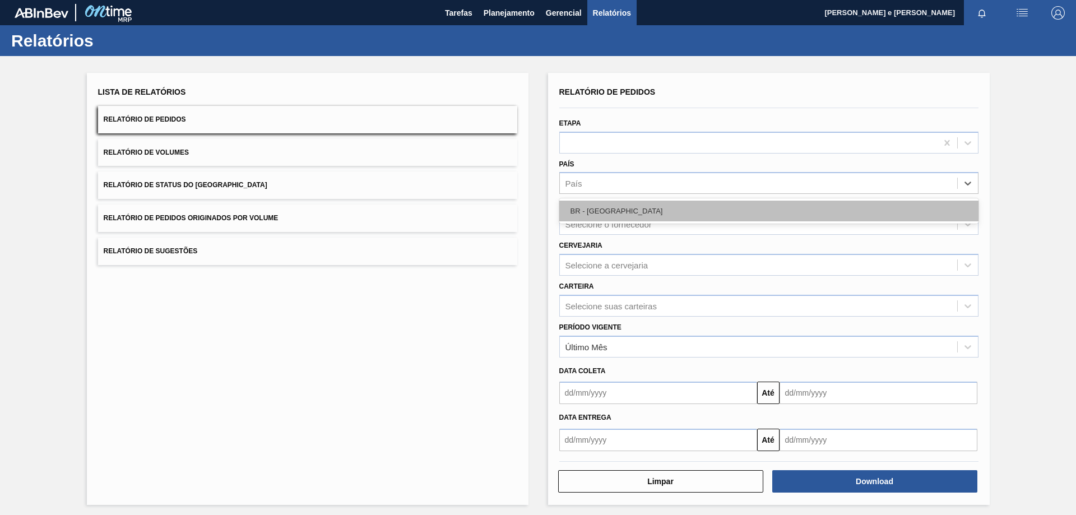 The height and width of the screenshot is (515, 1076). I want to click on span: Relatórios, so click(612, 13).